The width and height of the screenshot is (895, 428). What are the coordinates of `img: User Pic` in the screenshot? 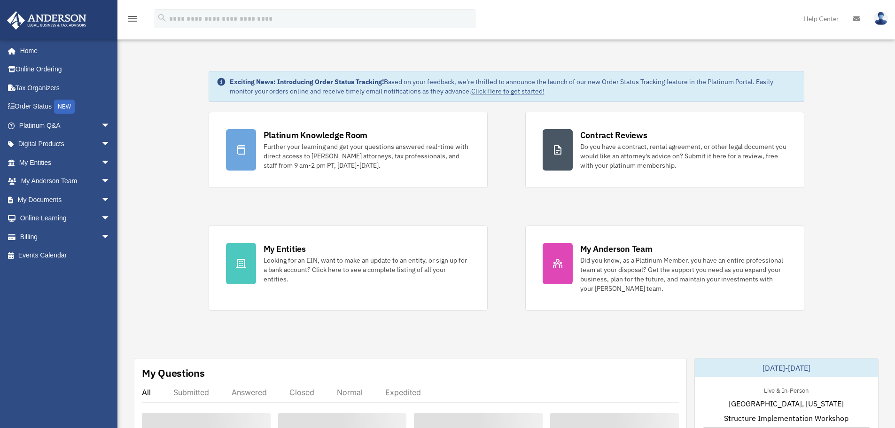 It's located at (881, 18).